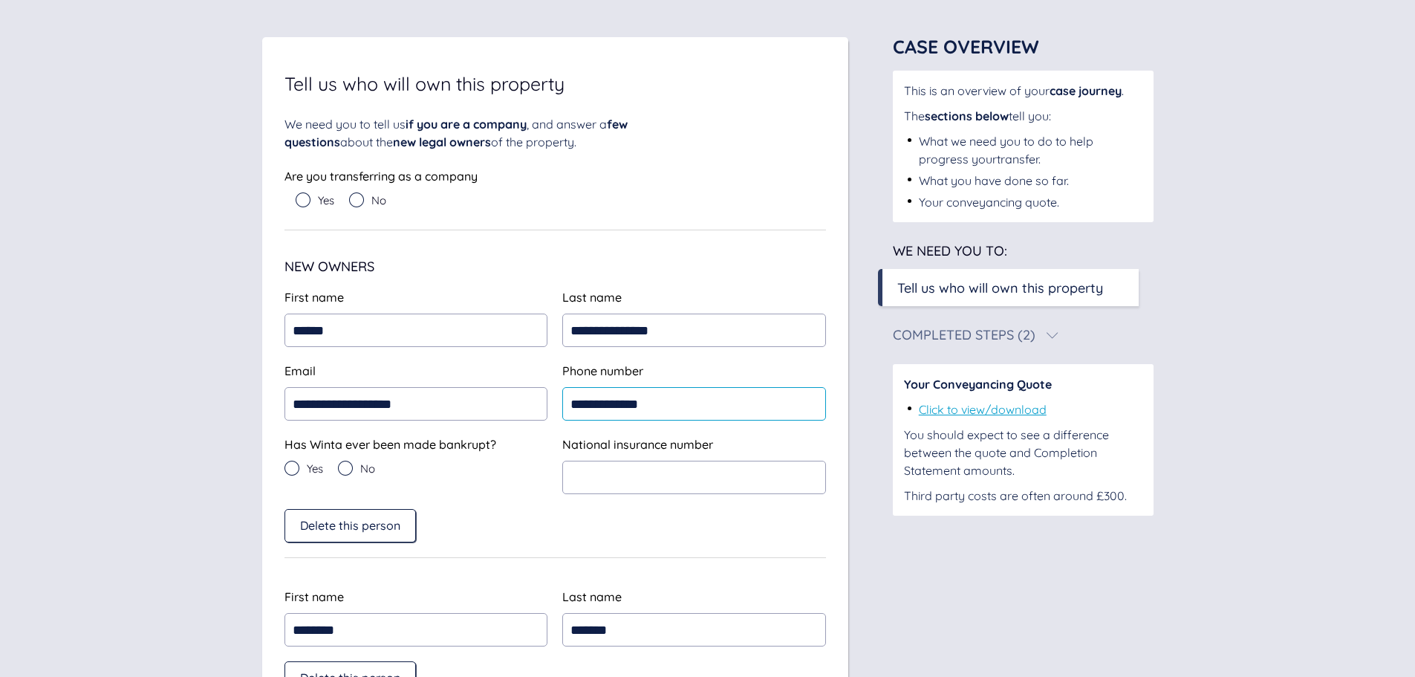  Describe the element at coordinates (994, 180) in the screenshot. I see `div: What you have done so far.` at that location.